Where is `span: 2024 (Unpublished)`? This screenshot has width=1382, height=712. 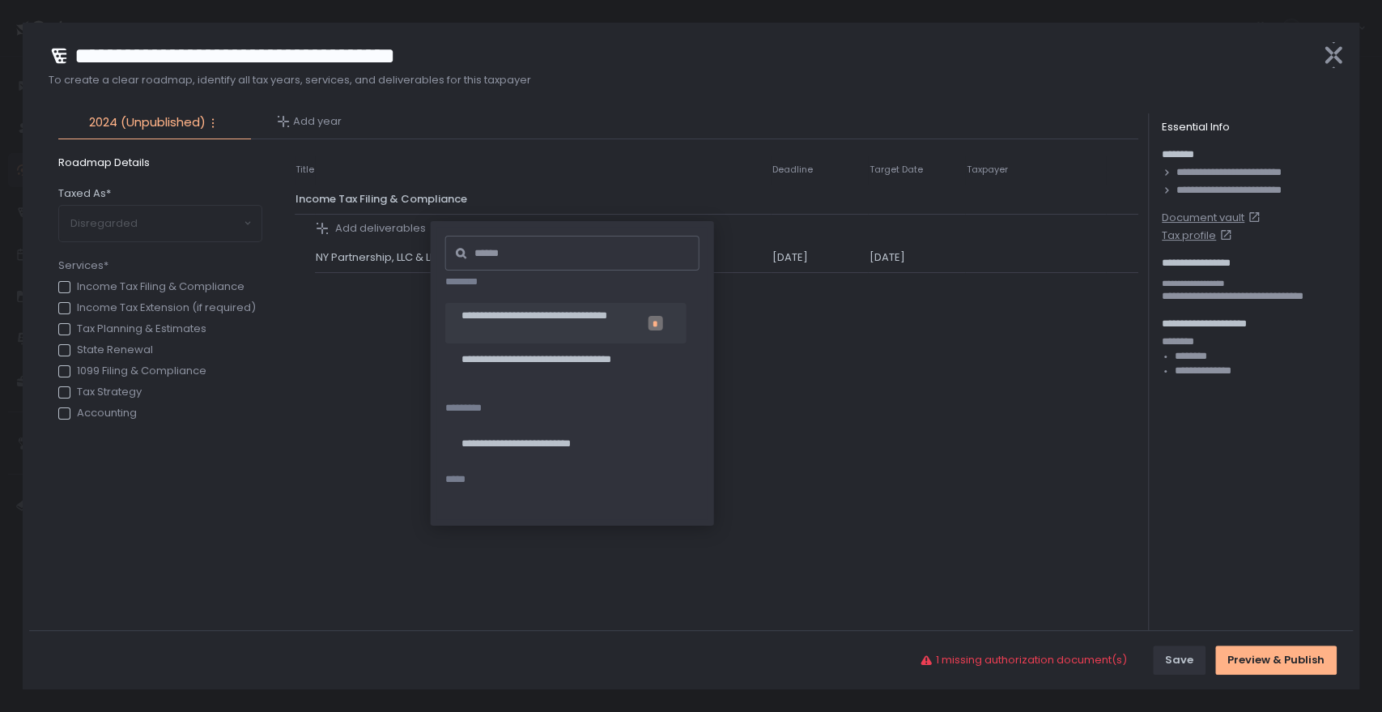 span: 2024 (Unpublished) is located at coordinates (147, 122).